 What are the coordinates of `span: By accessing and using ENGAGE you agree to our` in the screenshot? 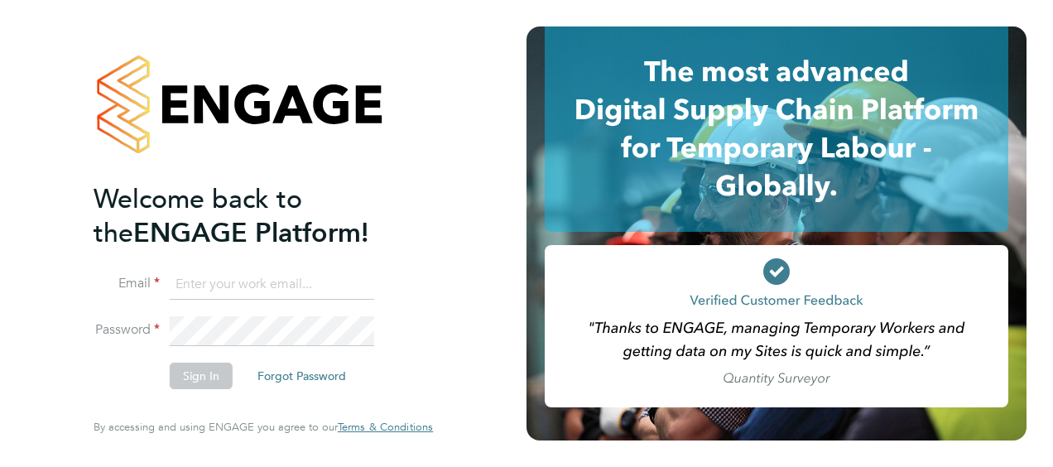 It's located at (263, 426).